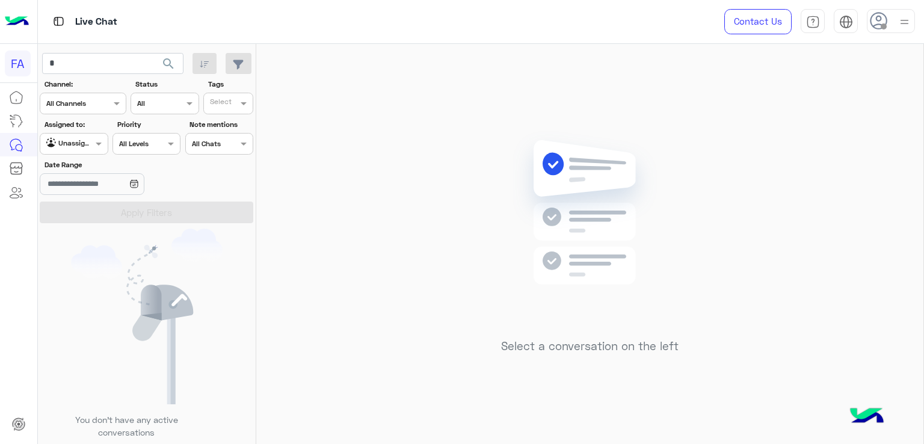  What do you see at coordinates (220, 125) in the screenshot?
I see `label: Note mentions` at bounding box center [220, 125].